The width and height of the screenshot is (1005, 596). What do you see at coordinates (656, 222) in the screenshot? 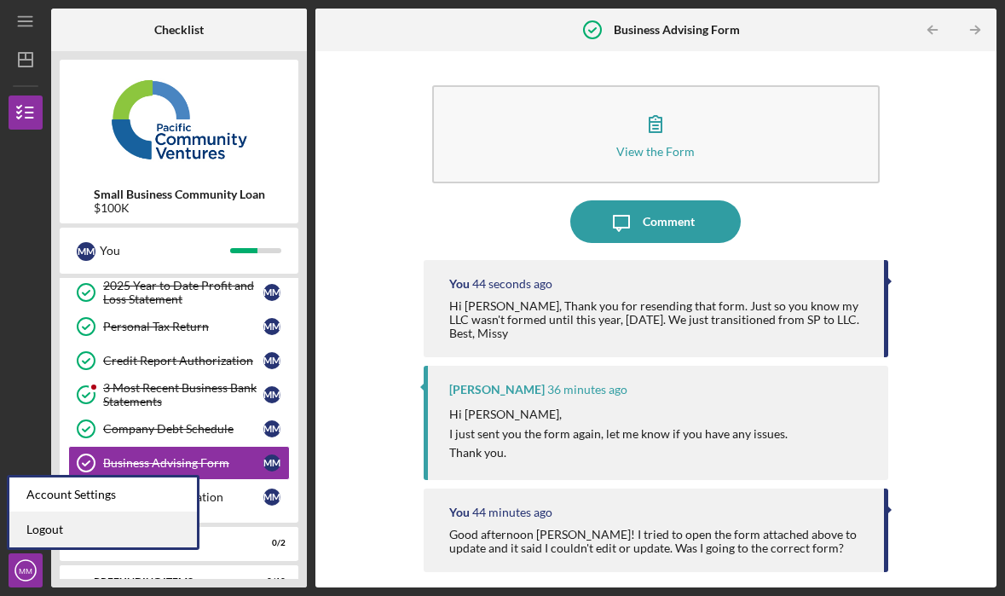
I see `button: Comment` at bounding box center [656, 222].